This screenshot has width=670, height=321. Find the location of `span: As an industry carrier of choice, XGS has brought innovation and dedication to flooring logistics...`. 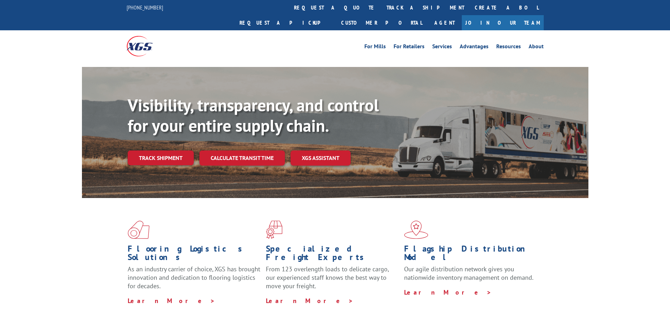

span: As an industry carrier of choice, XGS has brought innovation and dedication to flooring logistics... is located at coordinates (194, 277).